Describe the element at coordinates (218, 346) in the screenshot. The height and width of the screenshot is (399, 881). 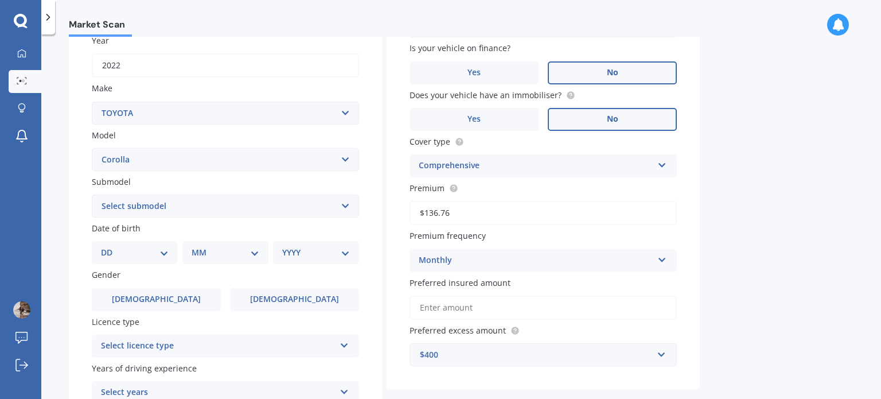
I see `div: Select licence type` at that location.